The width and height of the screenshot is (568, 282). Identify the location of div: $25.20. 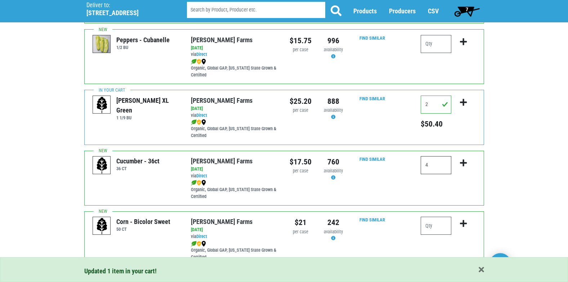
(300, 101).